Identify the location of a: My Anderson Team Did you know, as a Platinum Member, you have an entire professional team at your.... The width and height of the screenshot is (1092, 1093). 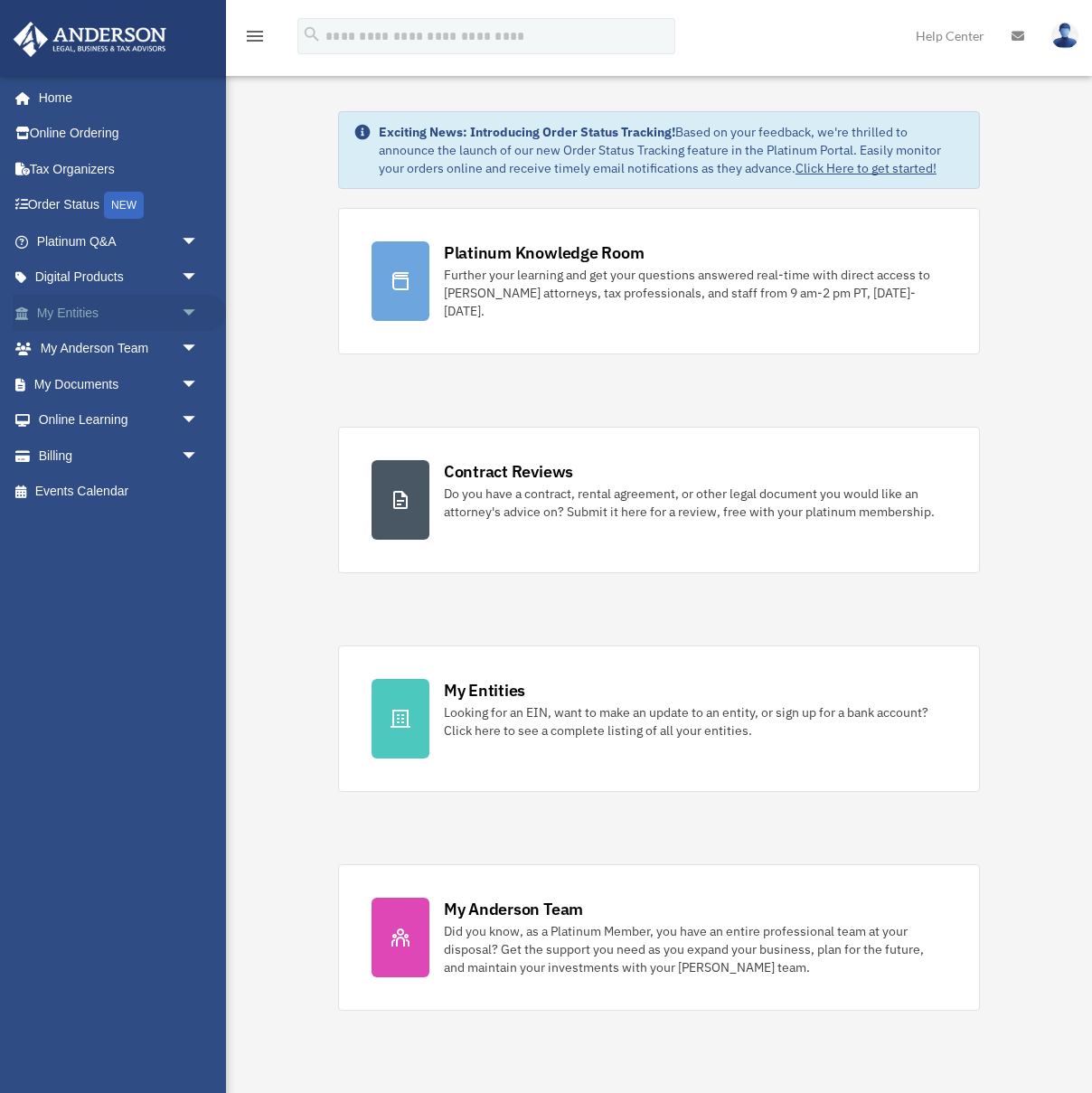
(659, 937).